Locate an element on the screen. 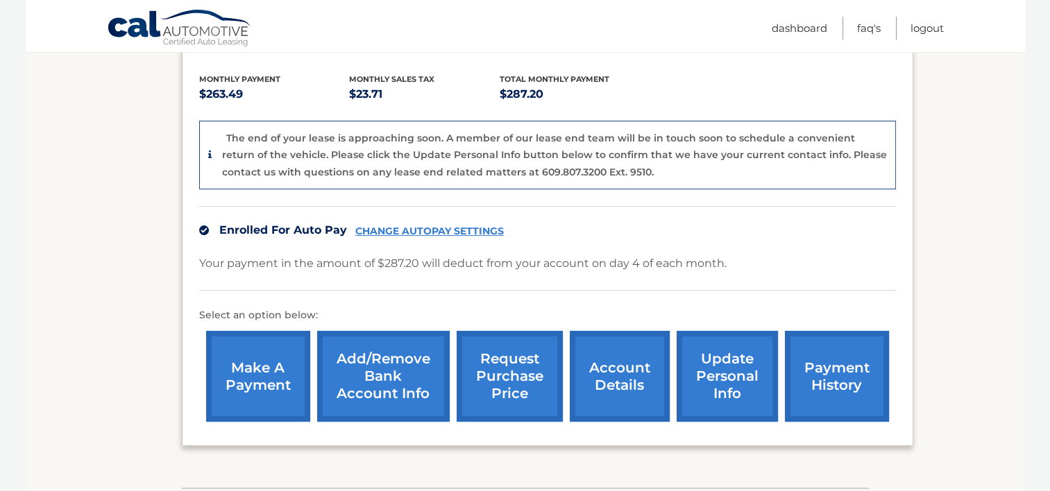  a: make a payment is located at coordinates (258, 376).